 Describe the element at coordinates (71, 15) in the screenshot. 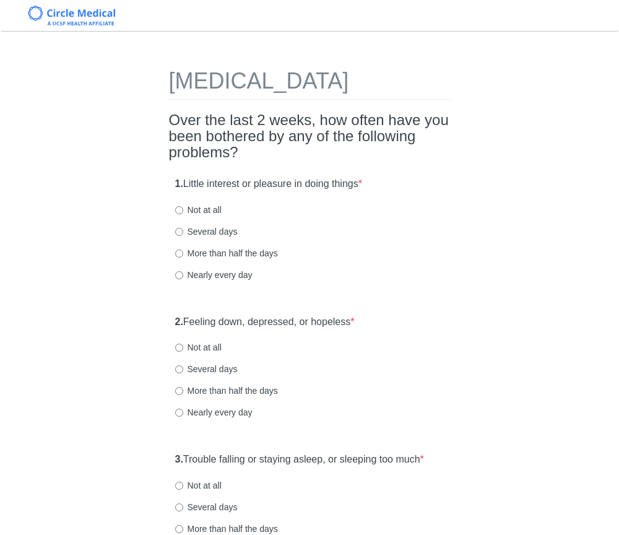

I see `img: Circle Medical Logo` at that location.